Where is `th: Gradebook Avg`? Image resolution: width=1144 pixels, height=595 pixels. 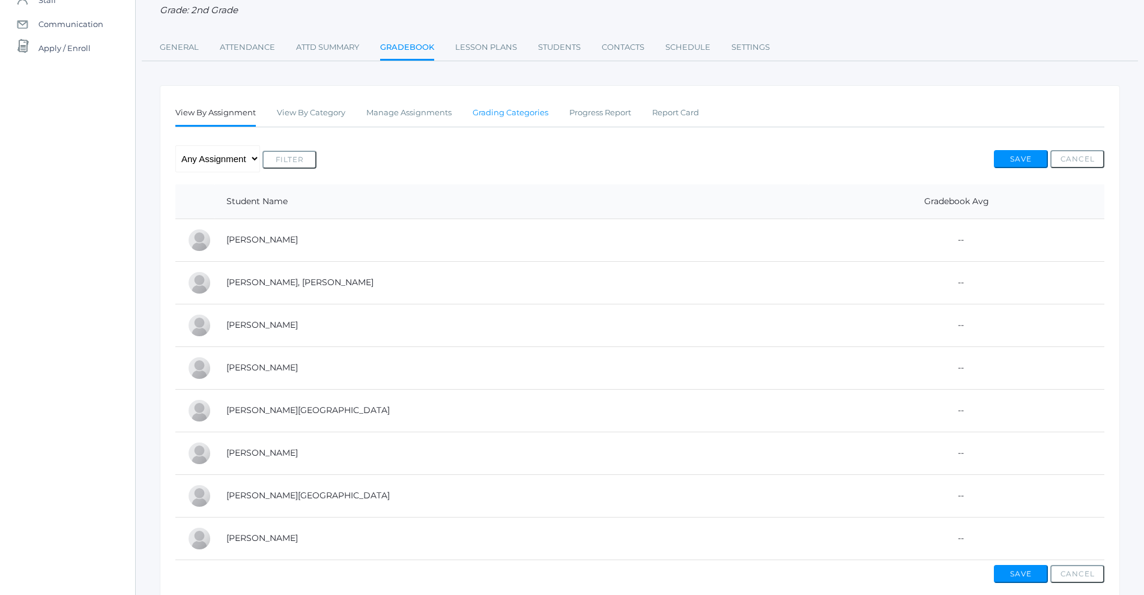
th: Gradebook Avg is located at coordinates (956, 202).